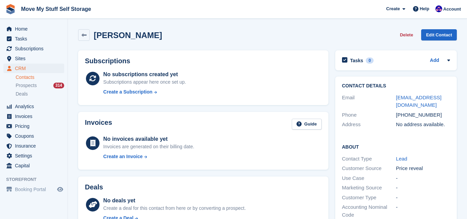  I want to click on a: Lead, so click(401, 158).